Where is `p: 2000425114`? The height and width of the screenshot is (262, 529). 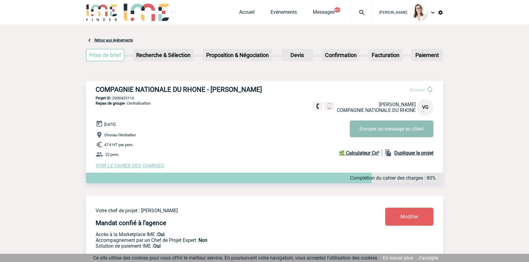
p: 2000425114 is located at coordinates (264, 98).